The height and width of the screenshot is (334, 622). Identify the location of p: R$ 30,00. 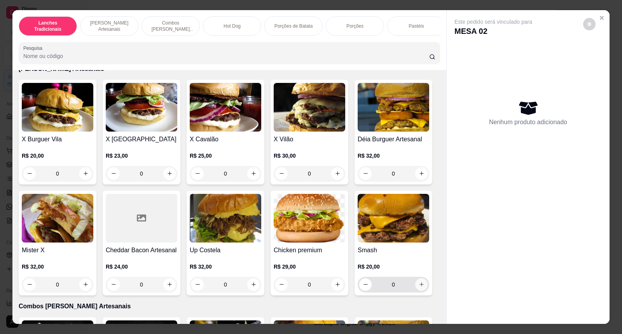
(310, 156).